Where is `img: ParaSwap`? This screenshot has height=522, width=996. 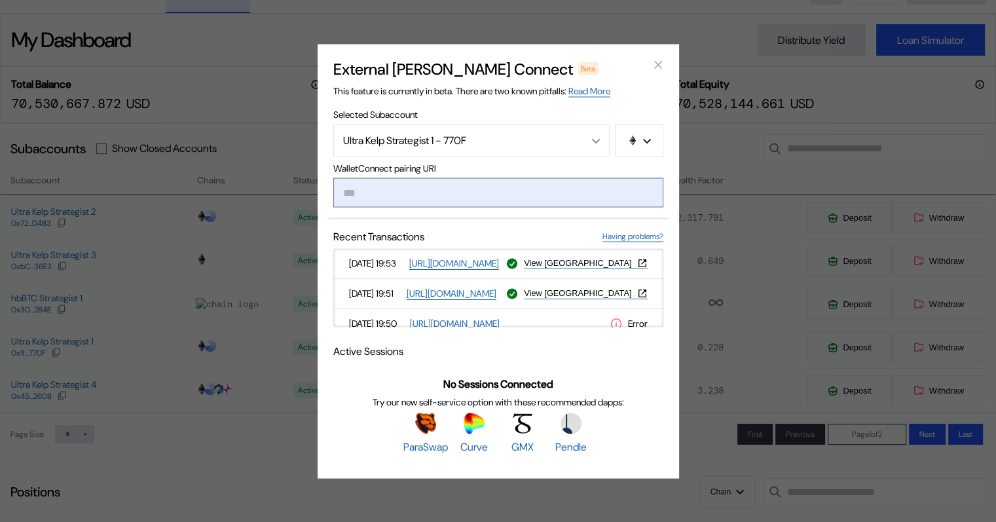 img: ParaSwap is located at coordinates (425, 424).